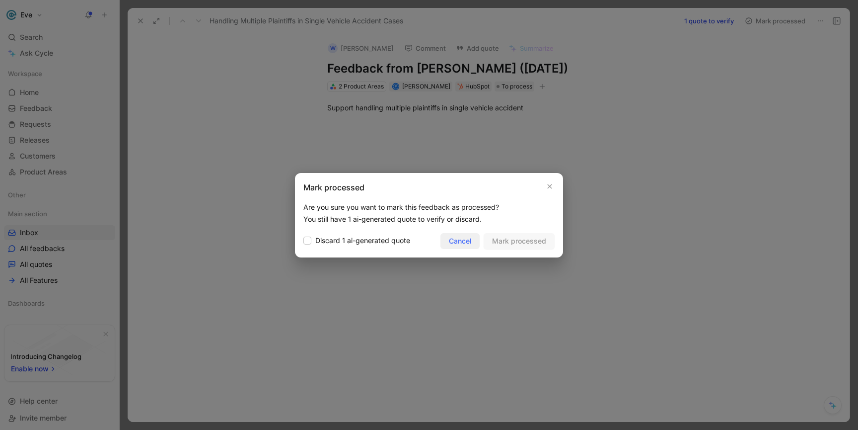 The width and height of the screenshot is (858, 430). Describe the element at coordinates (363, 240) in the screenshot. I see `span: Discard 1 ai-generated quote` at that location.